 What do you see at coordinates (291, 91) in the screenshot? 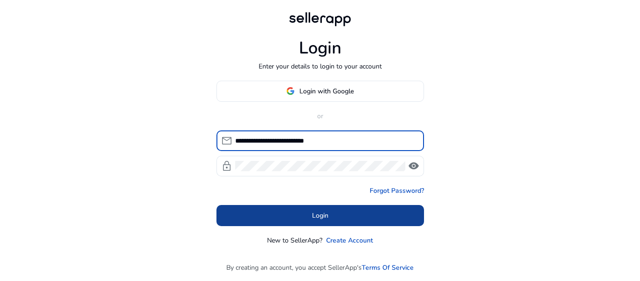
I see `img: google-logo.svg` at bounding box center [291, 91].